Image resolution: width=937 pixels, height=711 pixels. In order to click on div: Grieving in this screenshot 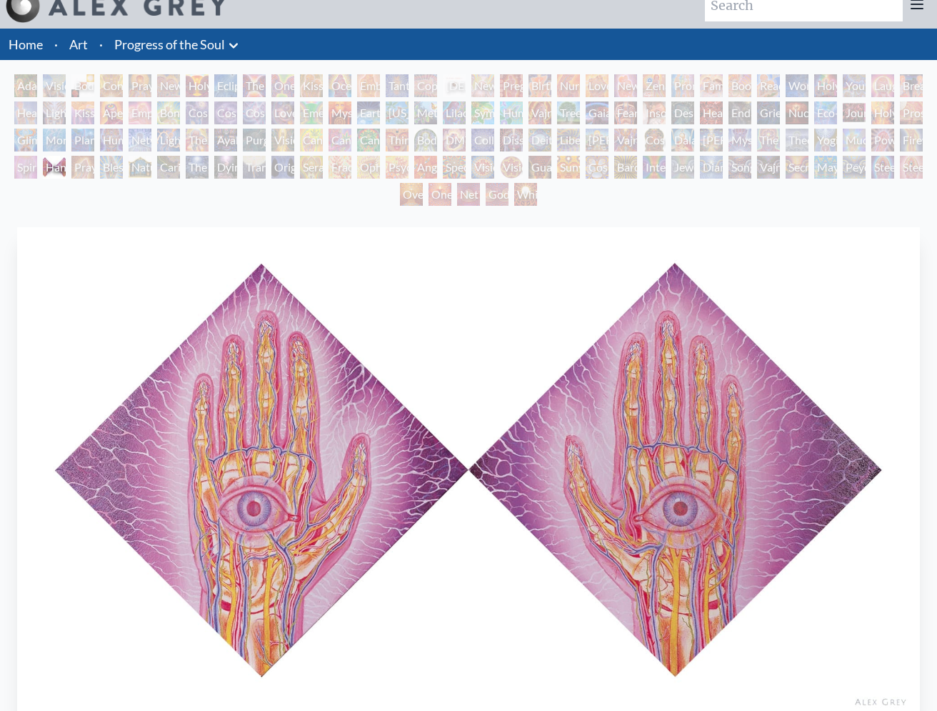, I will do `click(769, 113)`.